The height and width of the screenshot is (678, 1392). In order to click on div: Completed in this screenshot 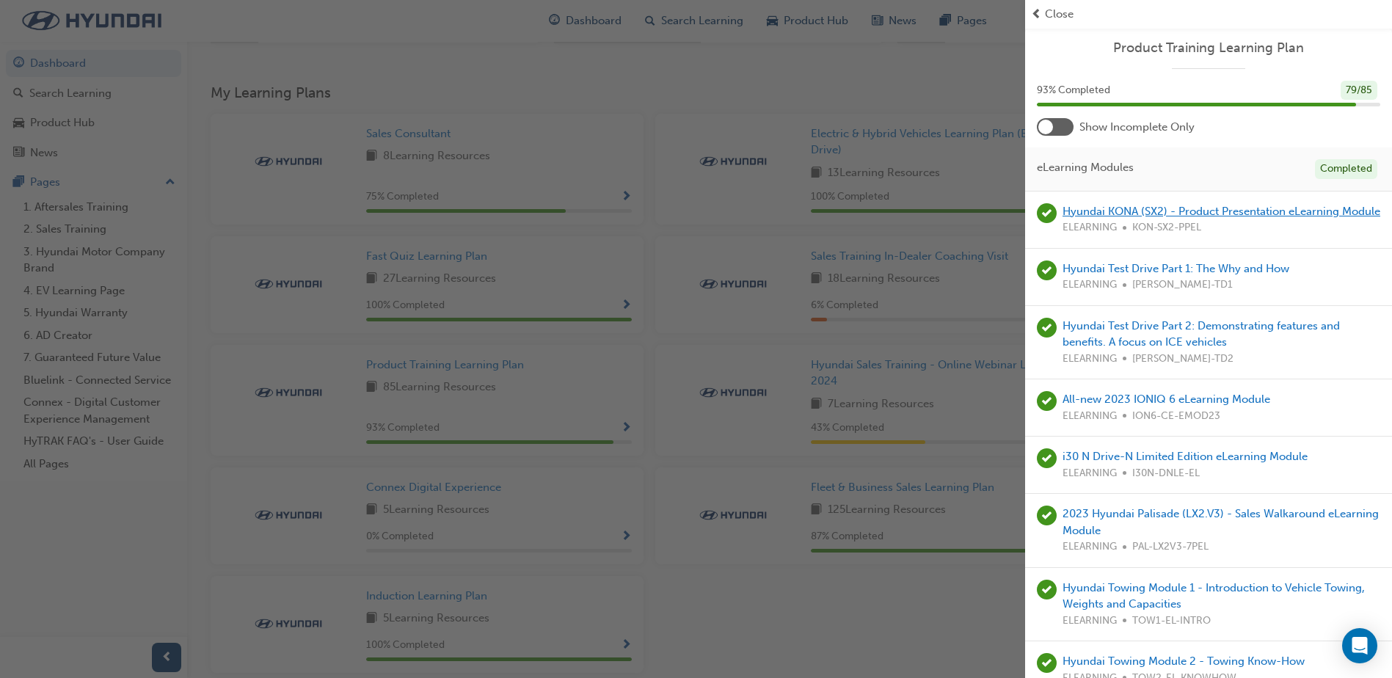, I will do `click(1346, 169)`.